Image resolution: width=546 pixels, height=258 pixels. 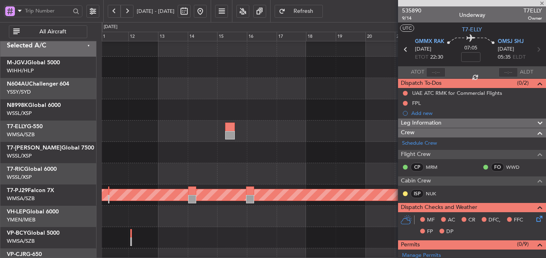 What do you see at coordinates (522, 83) in the screenshot?
I see `span: (0/2)` at bounding box center [522, 83].